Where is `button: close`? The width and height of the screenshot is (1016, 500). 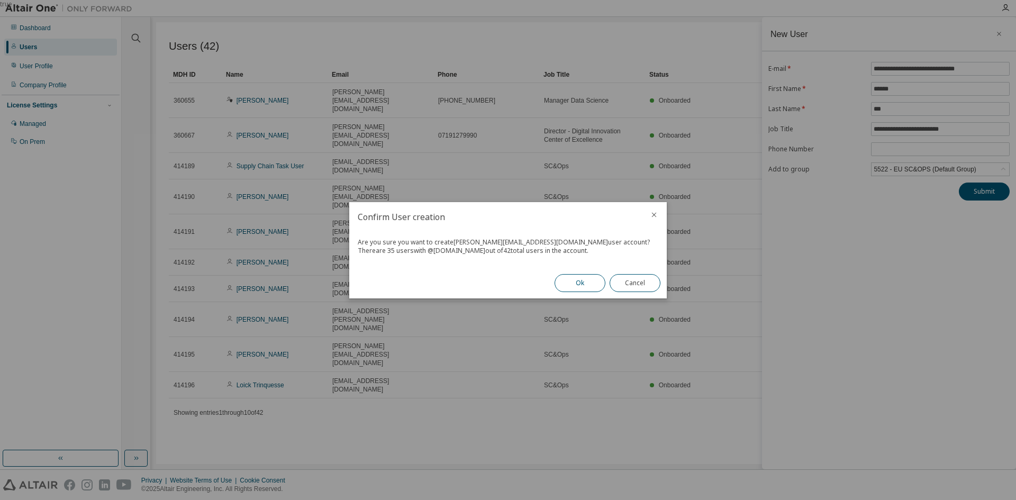 button: close is located at coordinates (654, 215).